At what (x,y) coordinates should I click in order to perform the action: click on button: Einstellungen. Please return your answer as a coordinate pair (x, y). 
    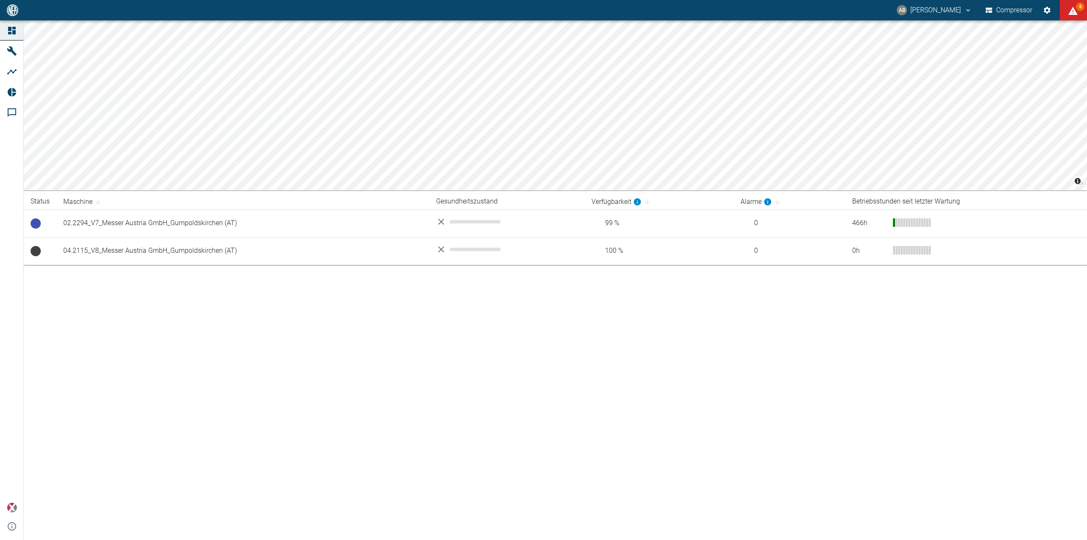
    Looking at the image, I should click on (1047, 10).